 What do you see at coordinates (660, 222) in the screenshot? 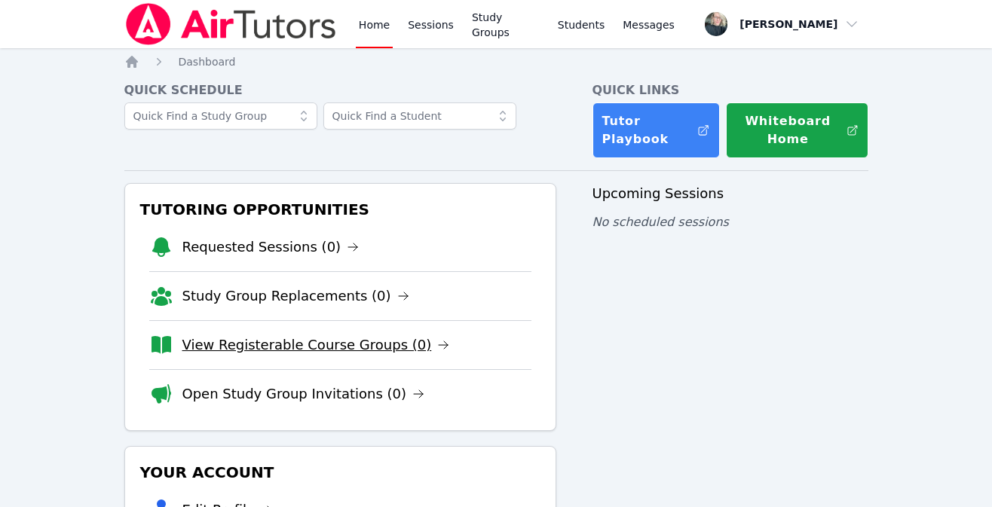
I see `span: No scheduled sessions` at bounding box center [660, 222].